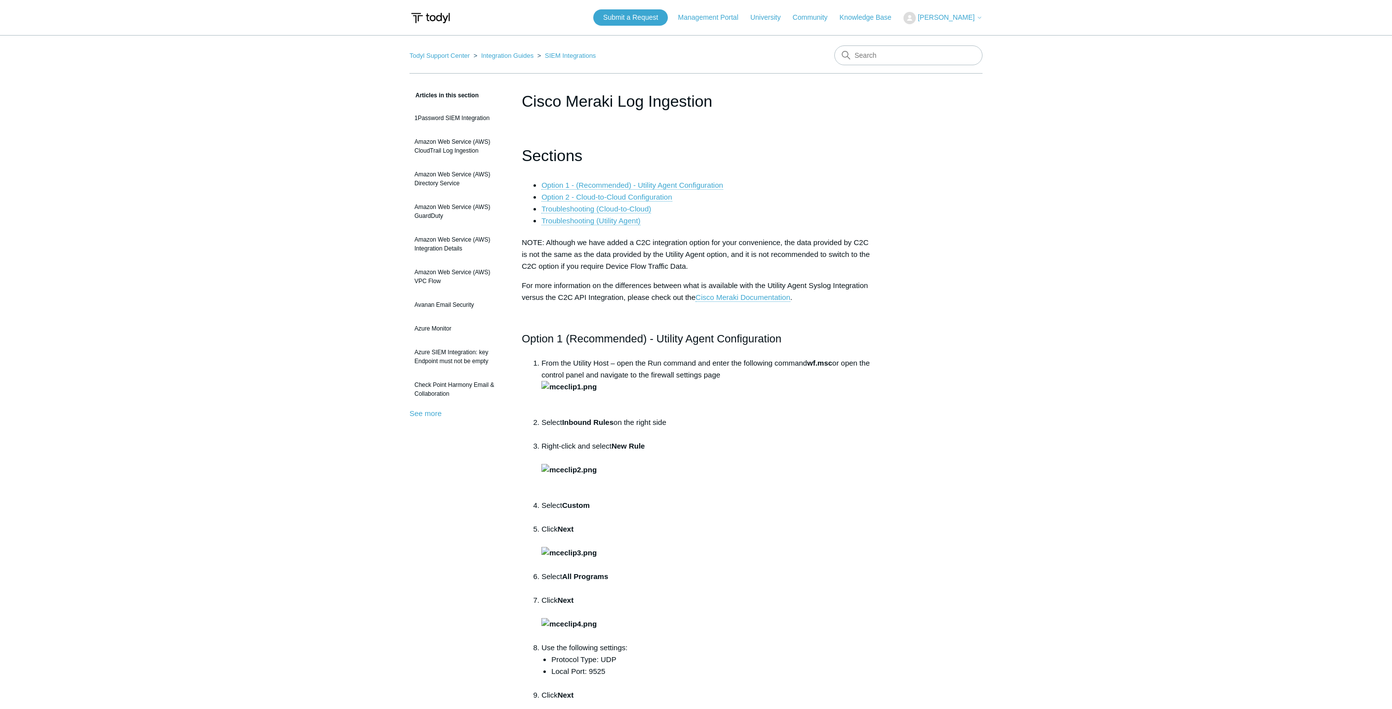 The width and height of the screenshot is (1392, 709). I want to click on img: Todyl Support Center Help Center home page, so click(430, 18).